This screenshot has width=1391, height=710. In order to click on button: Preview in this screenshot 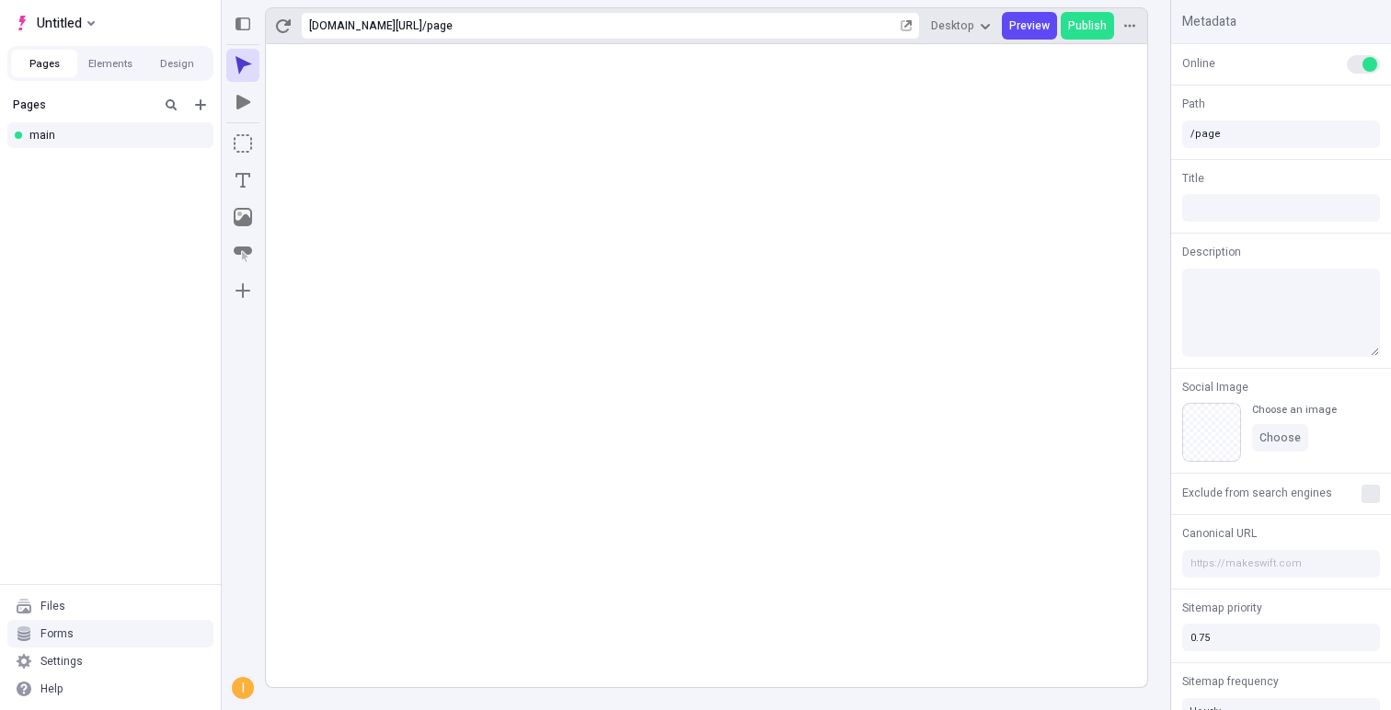, I will do `click(1030, 26)`.